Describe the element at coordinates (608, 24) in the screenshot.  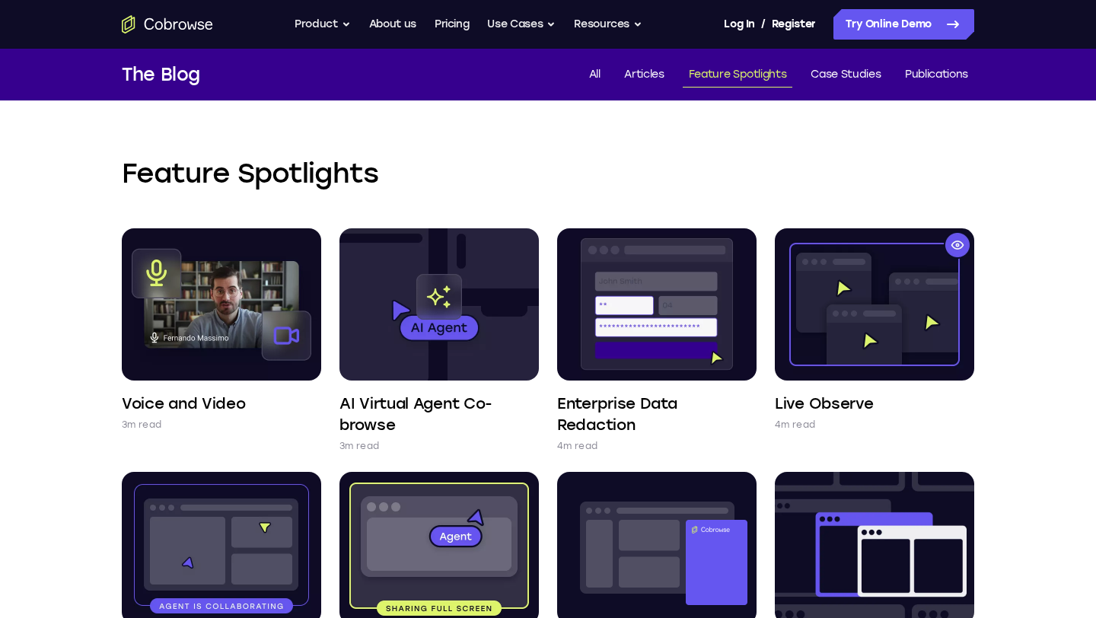
I see `button: Resources` at that location.